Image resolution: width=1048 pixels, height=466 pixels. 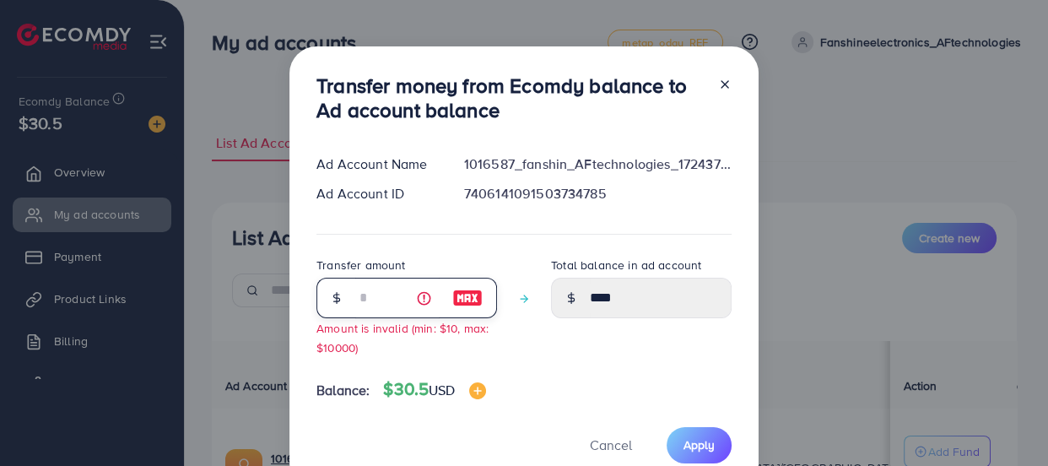 I want to click on div: 7406141091503734785, so click(x=597, y=193).